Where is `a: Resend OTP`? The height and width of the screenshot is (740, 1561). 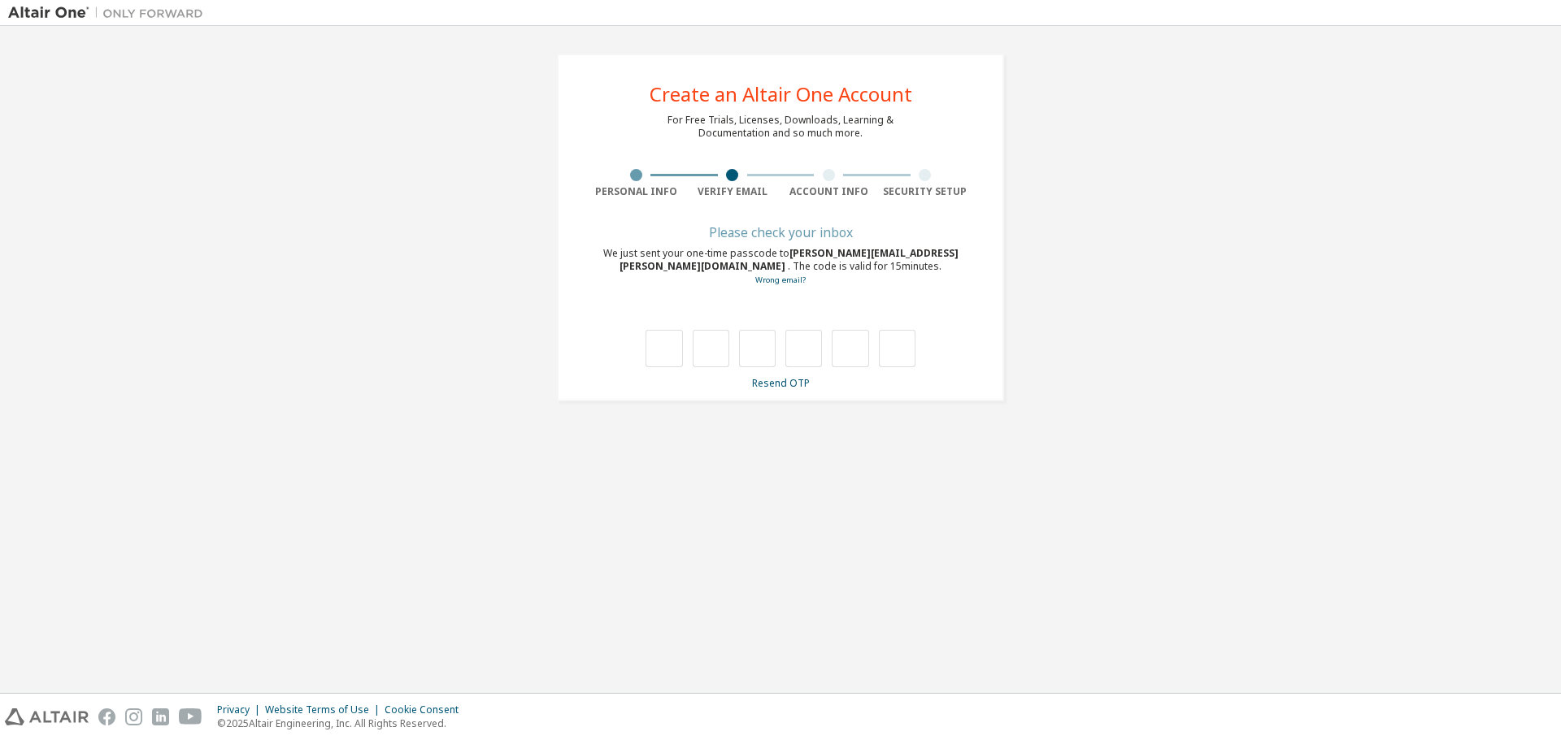
a: Resend OTP is located at coordinates (780, 383).